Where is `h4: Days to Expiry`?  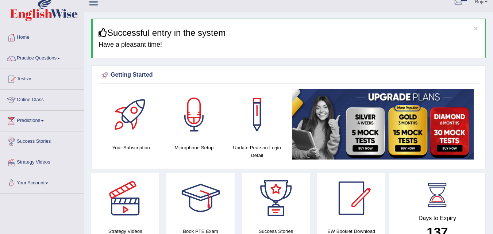
h4: Days to Expiry is located at coordinates (437, 218).